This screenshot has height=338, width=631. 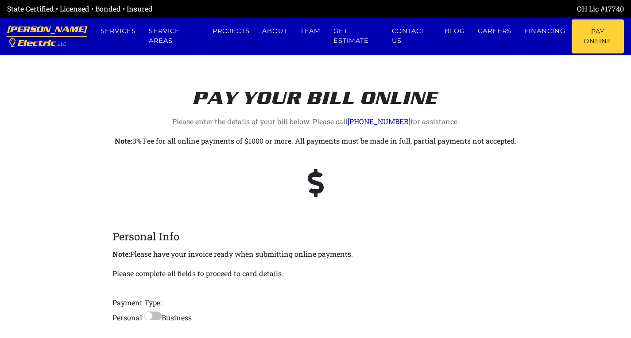 I want to click on p: 3% Fee for all online payments of $1000 or more. All payments must be made in full, partial payme..., so click(x=315, y=141).